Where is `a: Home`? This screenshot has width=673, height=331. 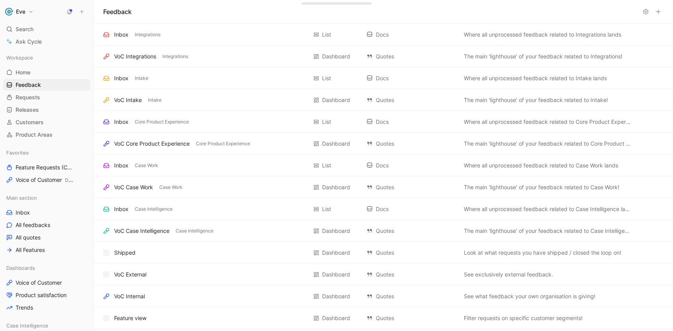
a: Home is located at coordinates (47, 72).